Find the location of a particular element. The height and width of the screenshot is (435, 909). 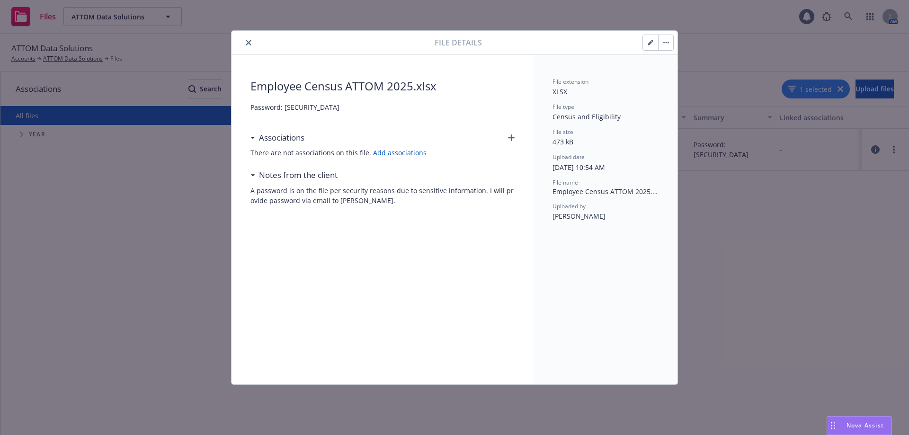

span: A password is on the file per security reasons due to sensitive information. I will provide passw... is located at coordinates (383, 196).